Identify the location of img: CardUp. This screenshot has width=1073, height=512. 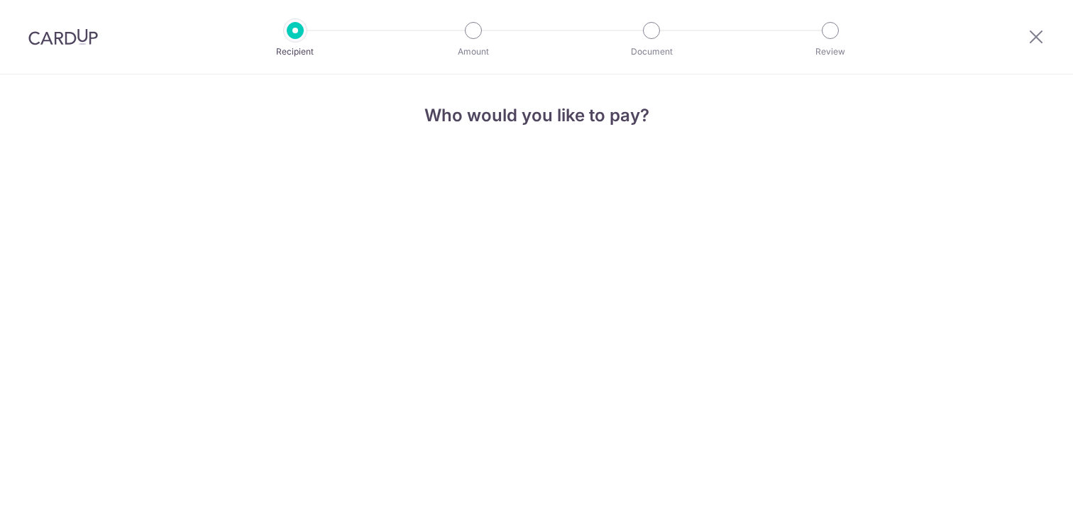
(63, 37).